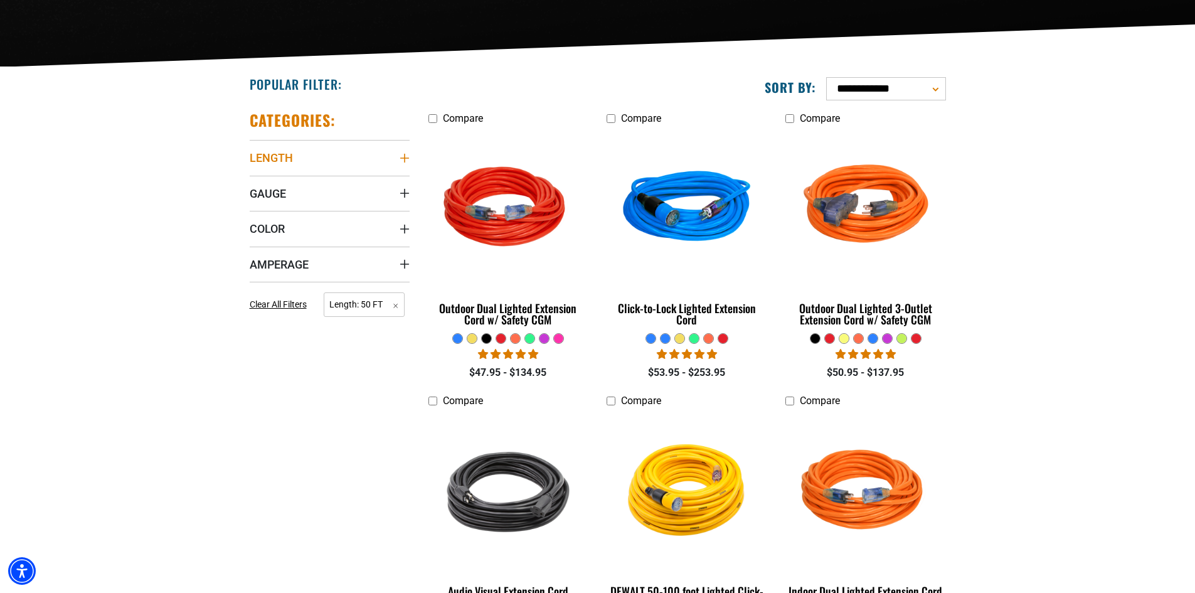  Describe the element at coordinates (508, 231) in the screenshot. I see `a: Red Outdoor Dual Lighted Extension Cord w/ Safety CGM` at that location.